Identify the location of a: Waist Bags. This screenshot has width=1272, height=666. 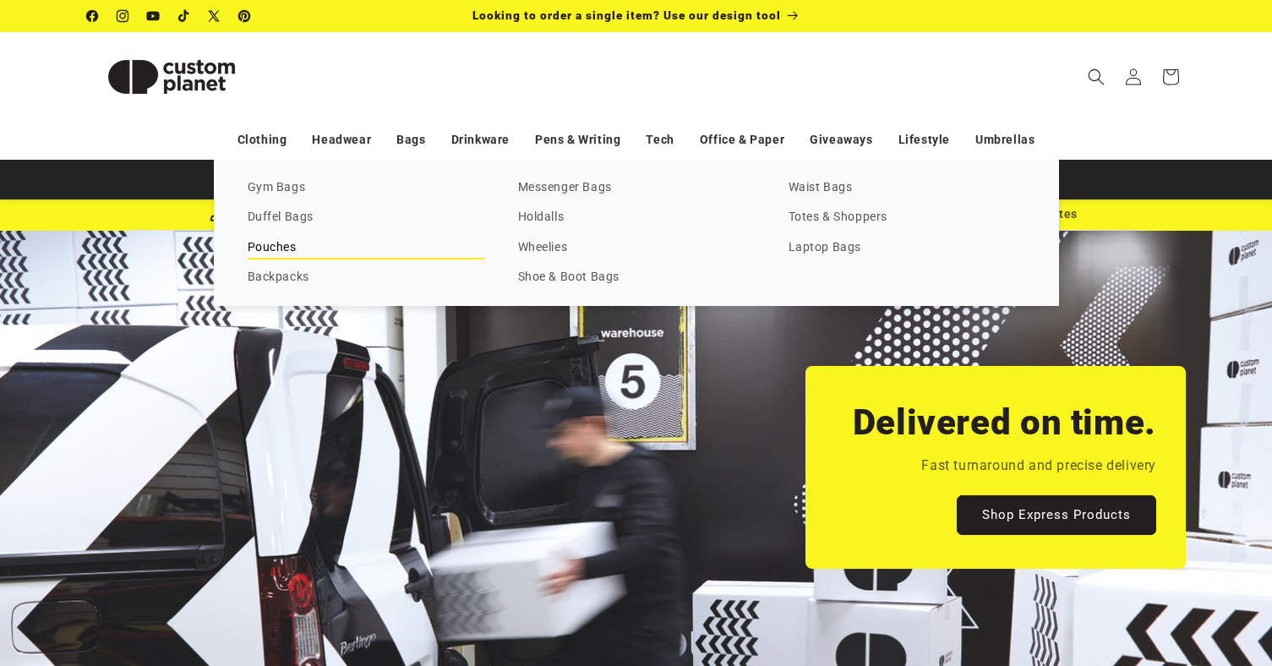
(907, 188).